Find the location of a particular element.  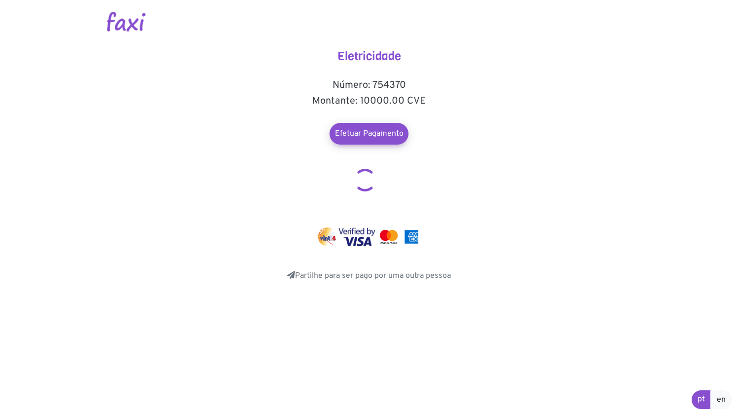

h5: Montante: 10000.00 CVE is located at coordinates (369, 101).